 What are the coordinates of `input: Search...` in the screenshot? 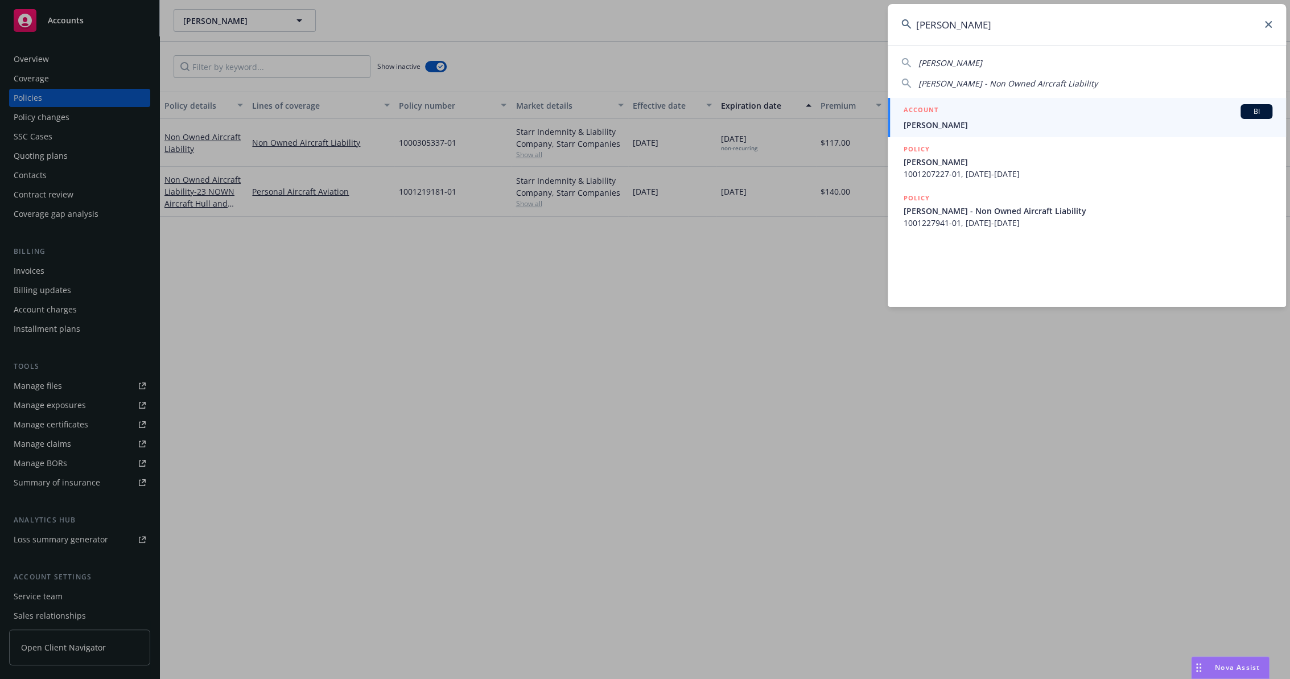 It's located at (1087, 24).